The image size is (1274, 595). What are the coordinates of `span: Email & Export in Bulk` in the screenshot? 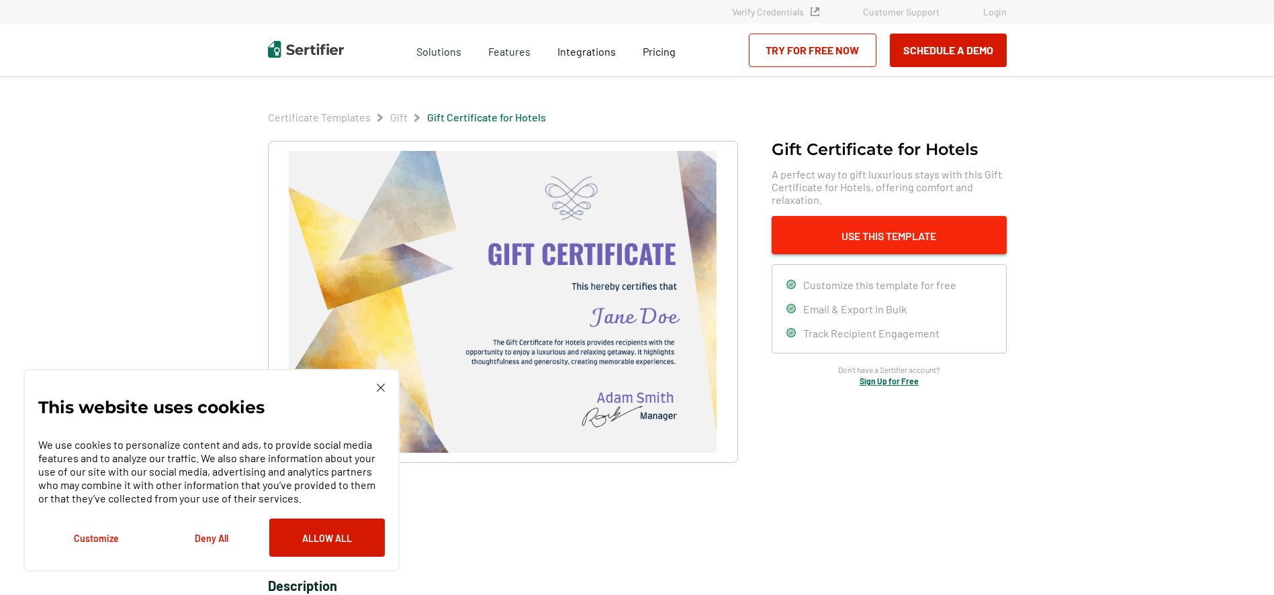 It's located at (855, 309).